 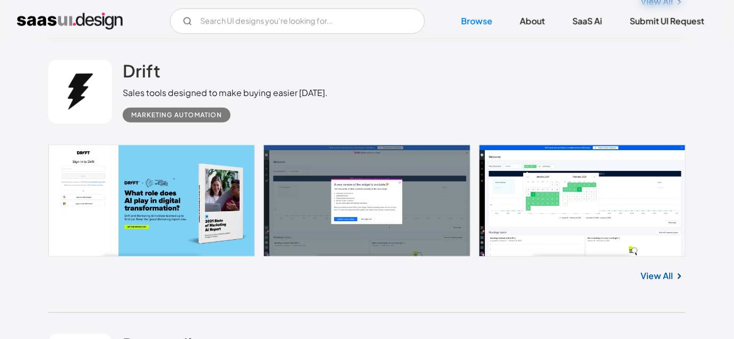 I want to click on a: Submit UI Request, so click(x=667, y=21).